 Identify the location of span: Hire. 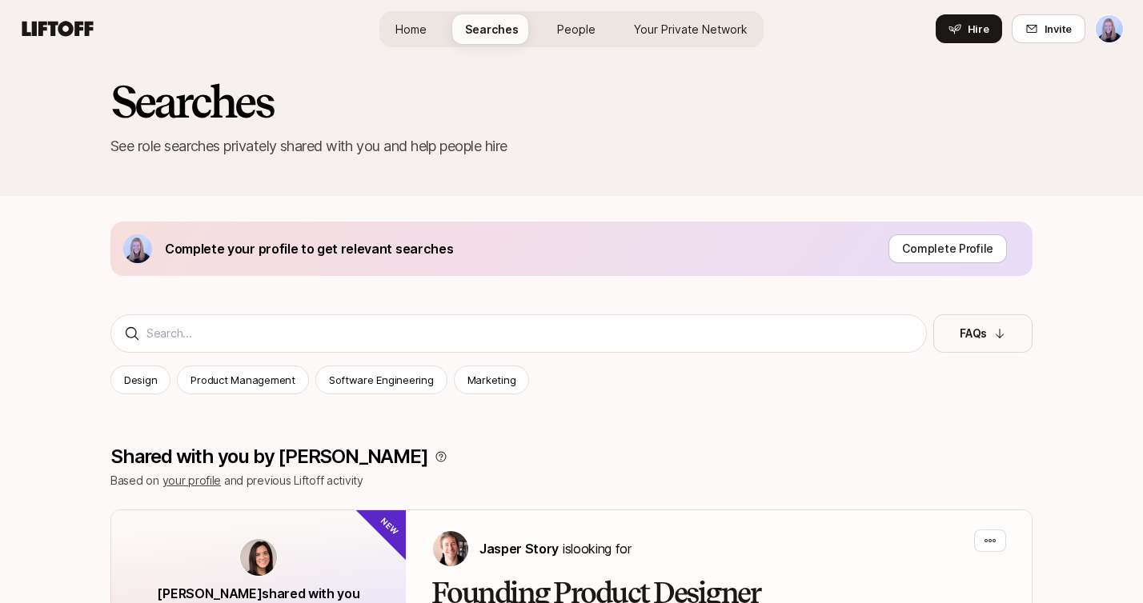
(978, 29).